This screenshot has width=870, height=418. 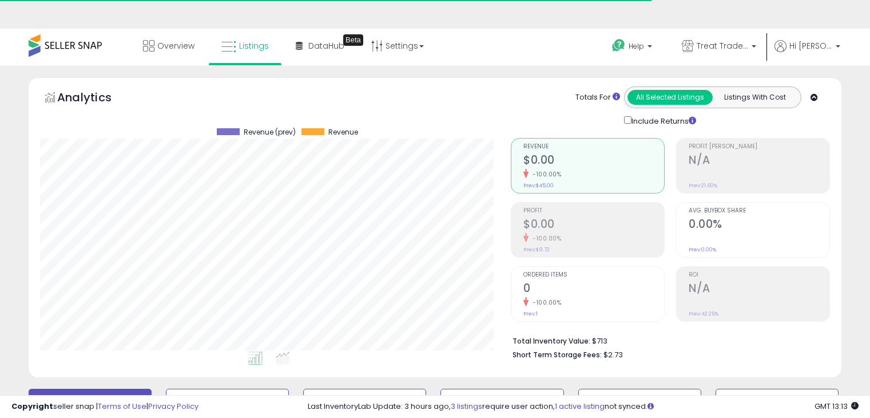 I want to click on small: Prev: 21.60%, so click(x=703, y=185).